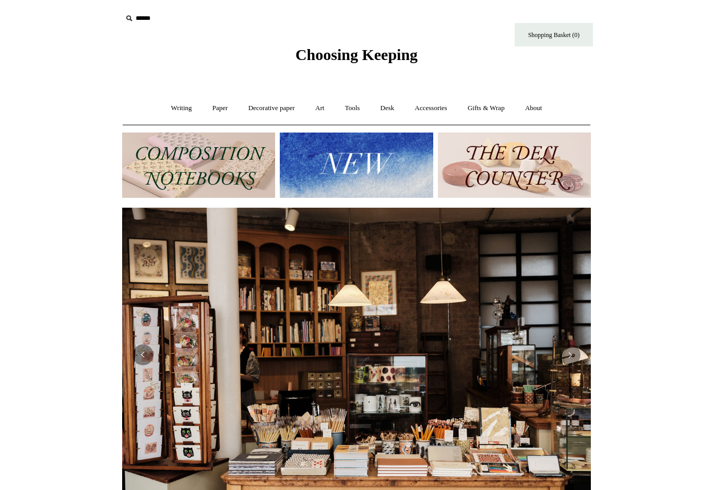  Describe the element at coordinates (570, 355) in the screenshot. I see `button: Next` at that location.